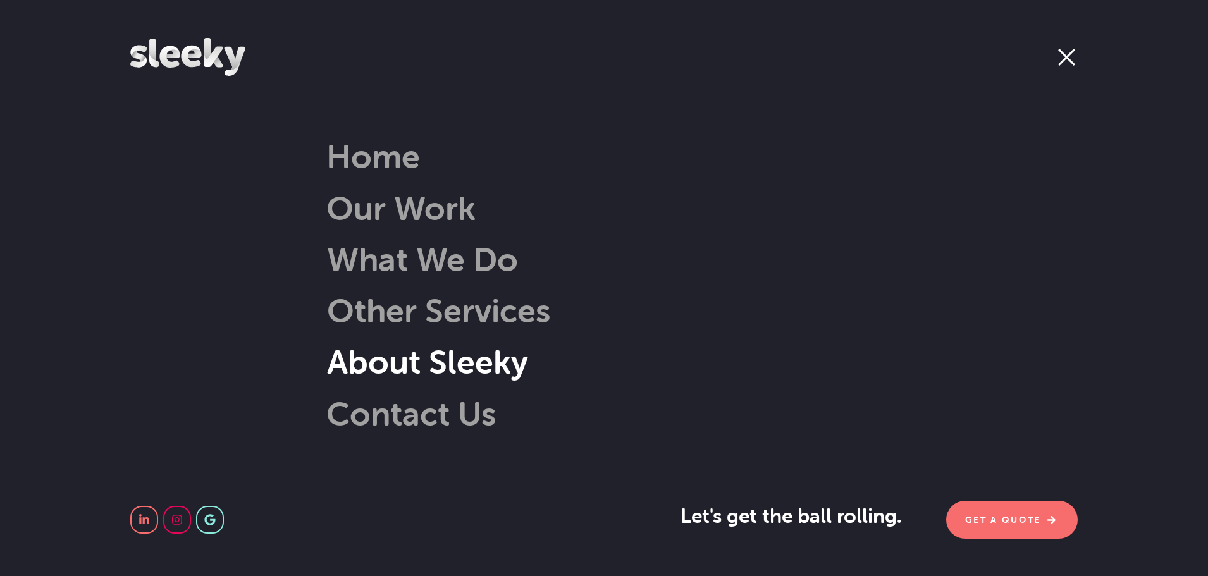 This screenshot has height=576, width=1208. I want to click on a: Get A Quote, so click(1012, 520).